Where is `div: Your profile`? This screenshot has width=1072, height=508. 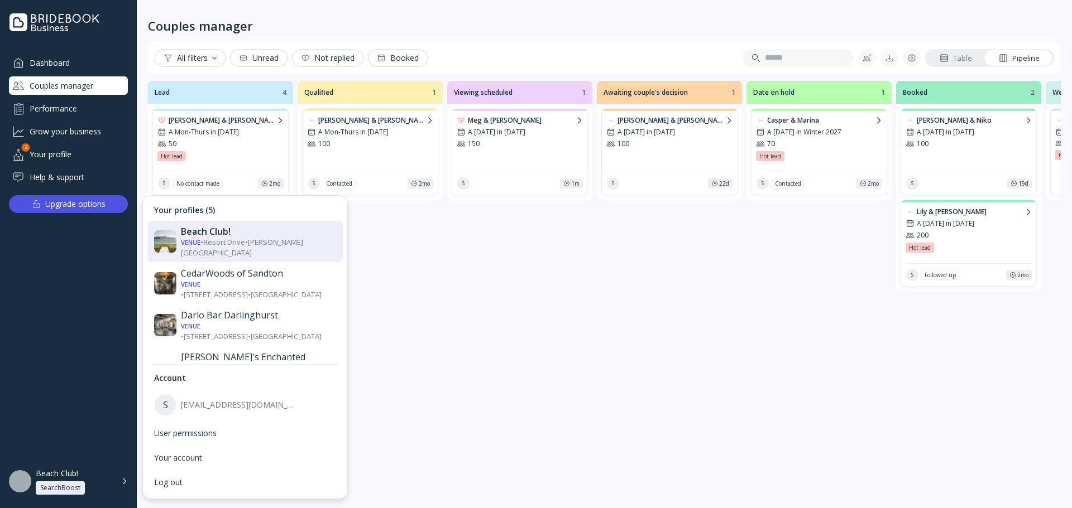
div: Your profile is located at coordinates (68, 154).